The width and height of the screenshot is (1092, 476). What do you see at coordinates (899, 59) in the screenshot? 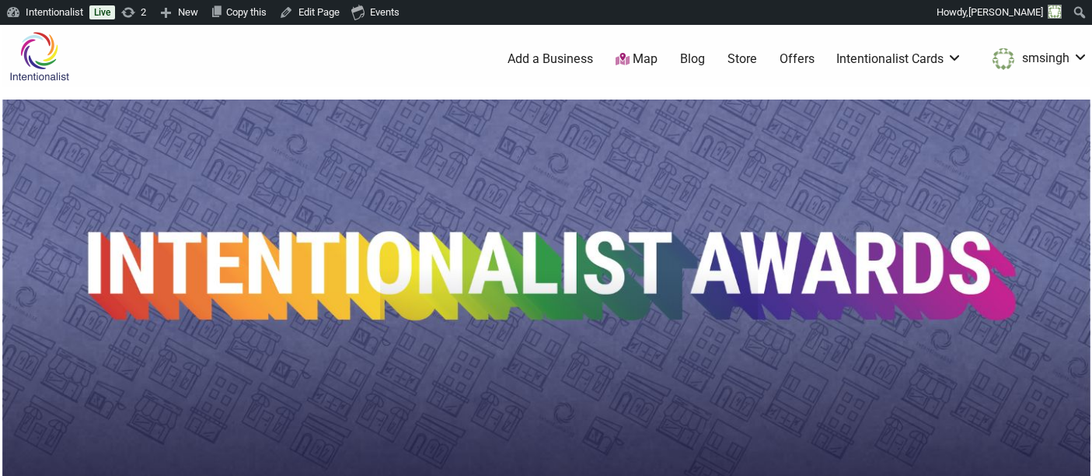
I see `a: Intentionalist Cards` at bounding box center [899, 59].